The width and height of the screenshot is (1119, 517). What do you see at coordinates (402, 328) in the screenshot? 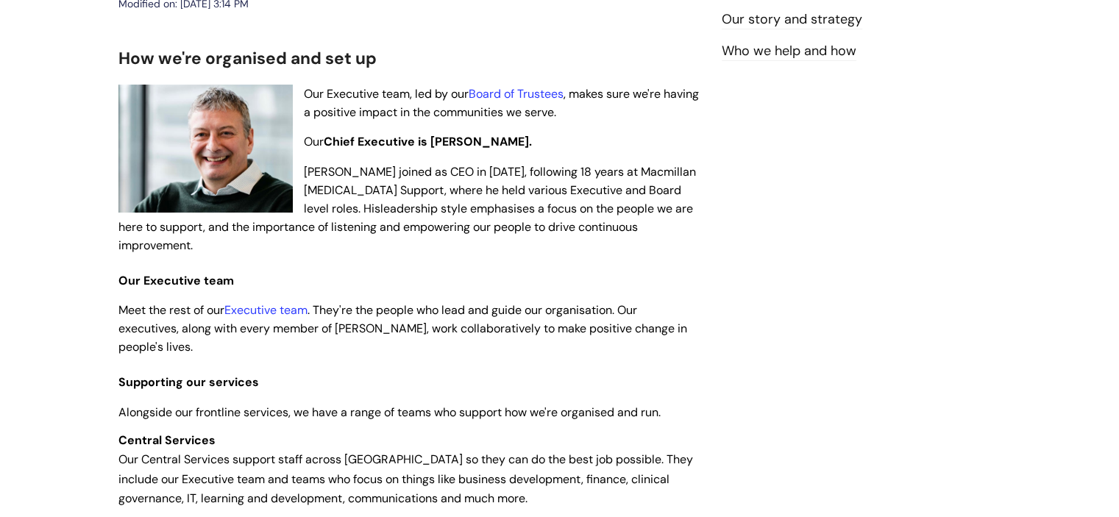
I see `span: Meet the rest of our . They're the people who lead and guide our organisation. Our executives, al...` at bounding box center [402, 328].